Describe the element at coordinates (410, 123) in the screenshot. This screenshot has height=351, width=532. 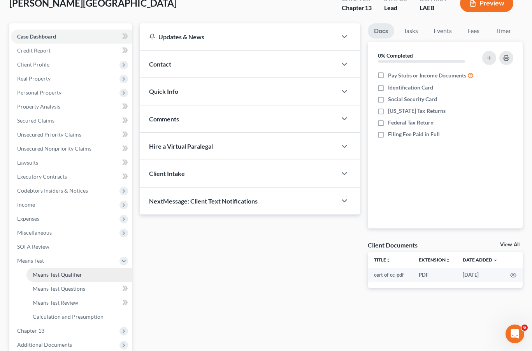
I see `span: Federal Tax Return` at that location.